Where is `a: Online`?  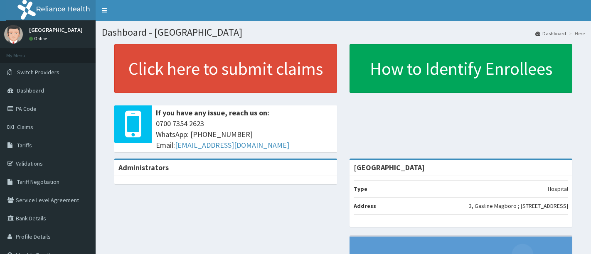 a: Online is located at coordinates (39, 39).